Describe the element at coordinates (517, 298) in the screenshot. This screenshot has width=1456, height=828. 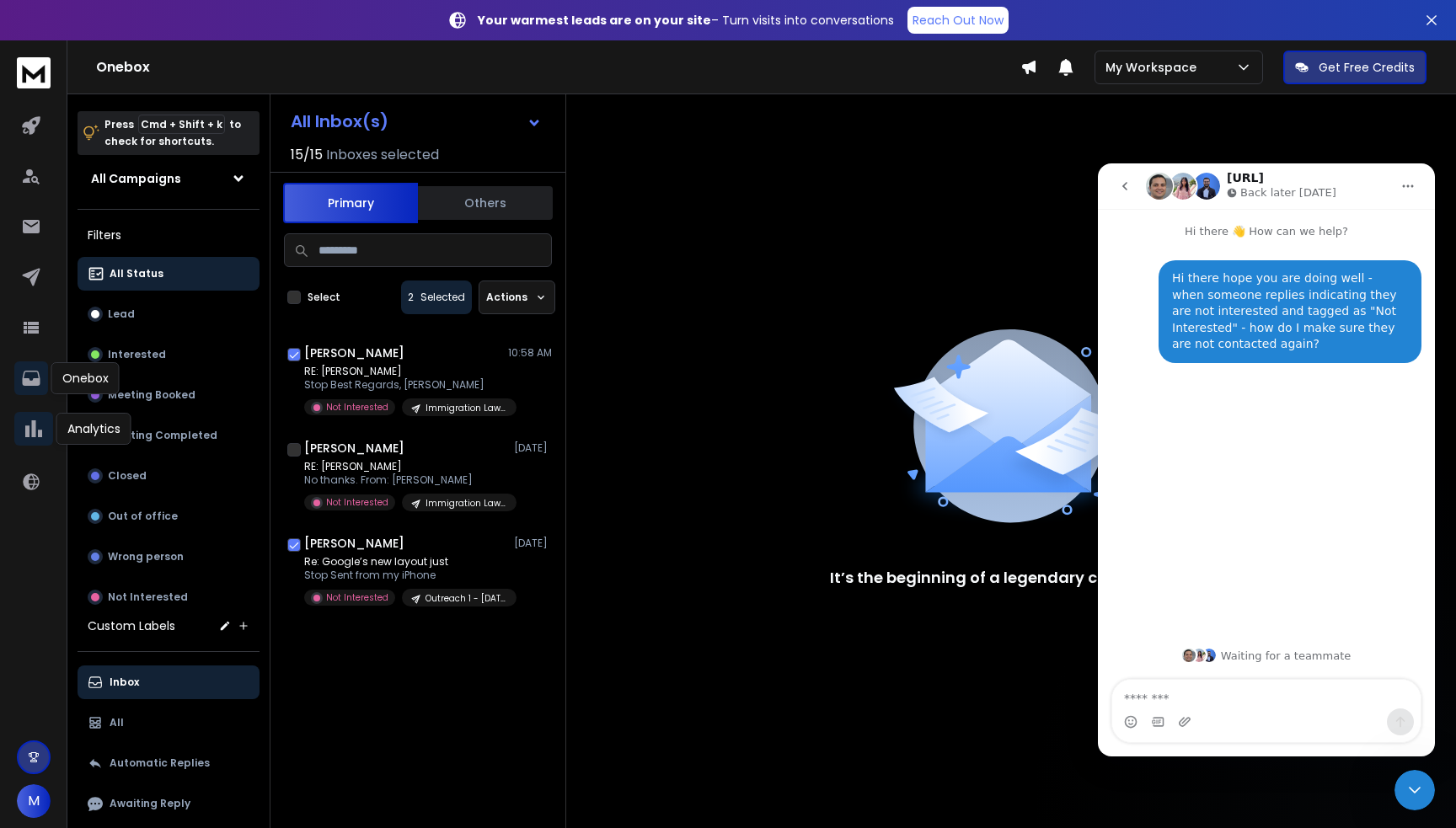
I see `button: Actions` at that location.